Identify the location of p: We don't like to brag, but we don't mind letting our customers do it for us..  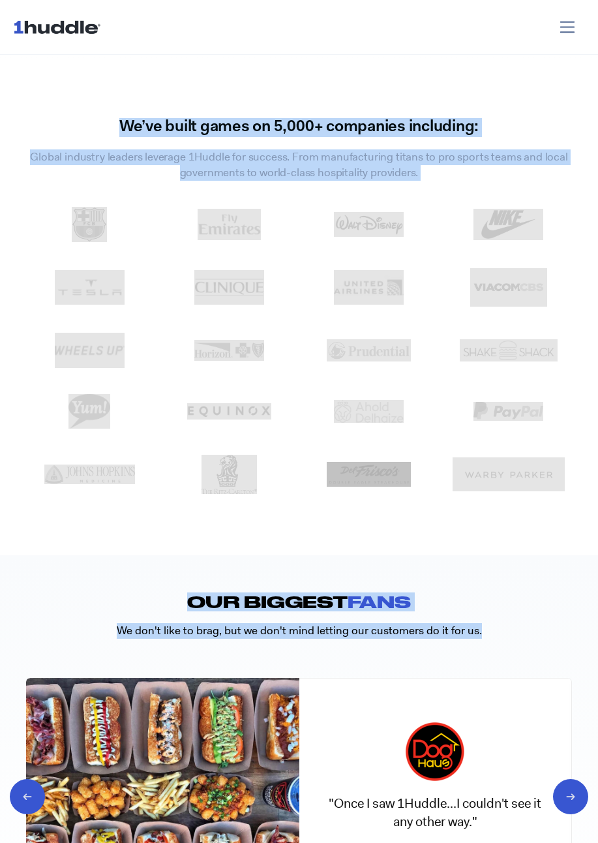
(299, 631).